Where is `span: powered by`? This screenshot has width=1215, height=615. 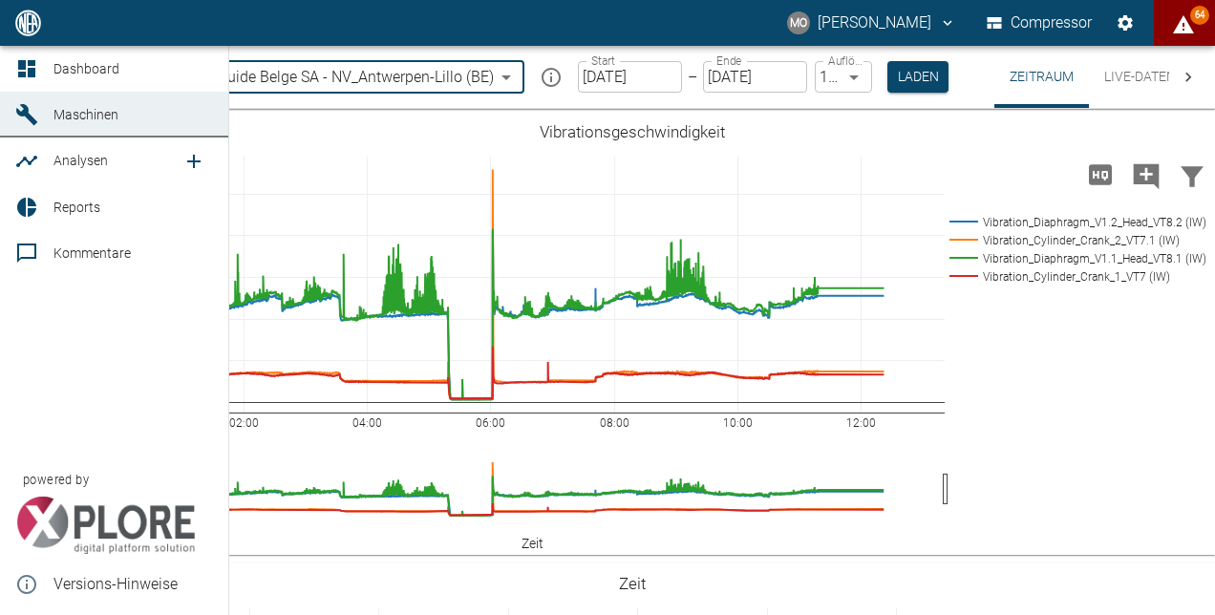 span: powered by is located at coordinates (55, 479).